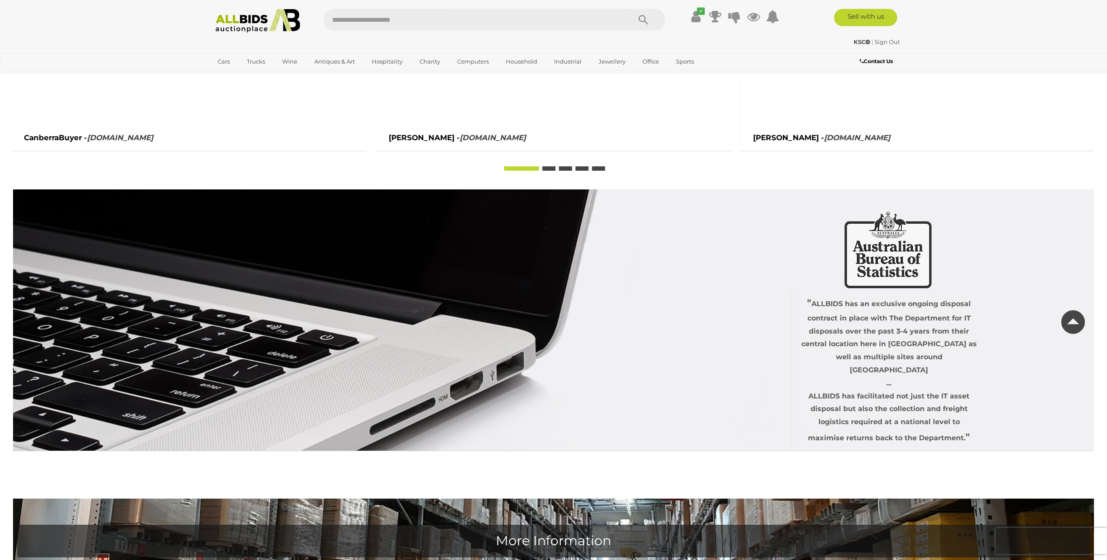 Image resolution: width=1107 pixels, height=560 pixels. I want to click on a: Sell with us, so click(866, 17).